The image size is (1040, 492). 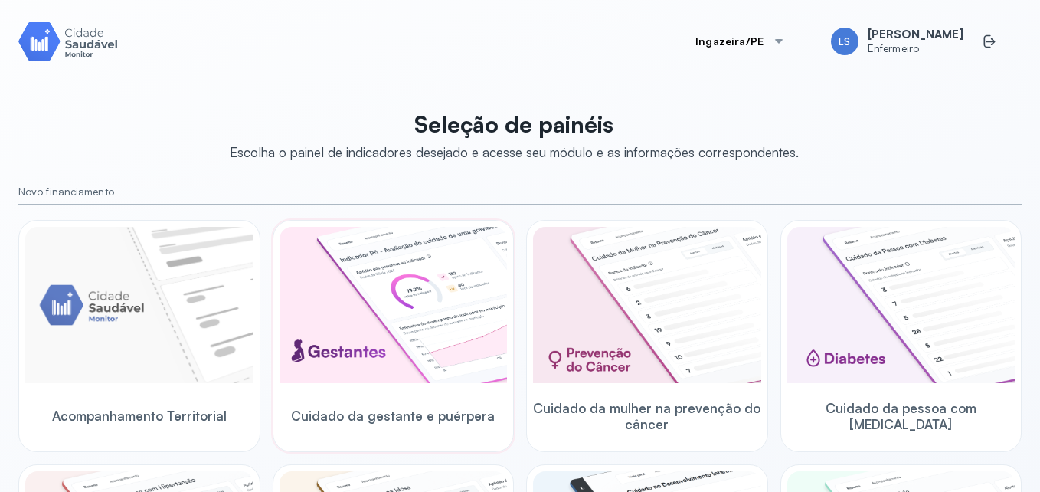 What do you see at coordinates (394, 305) in the screenshot?
I see `img: pregnants.png` at bounding box center [394, 305].